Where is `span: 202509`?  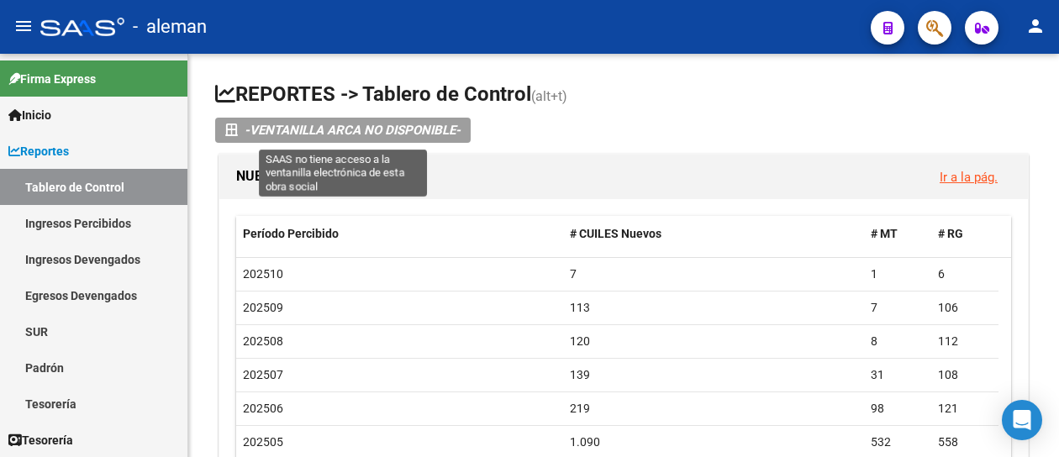 span: 202509 is located at coordinates (263, 308).